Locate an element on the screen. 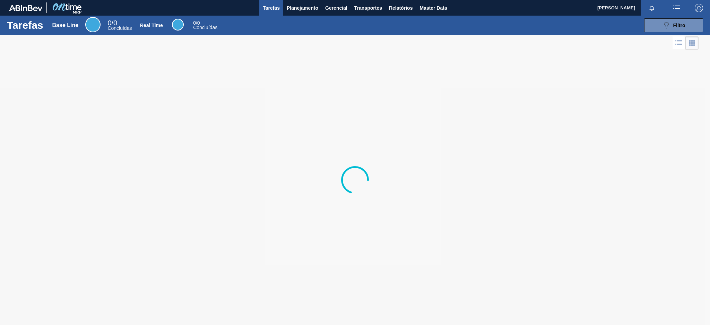 The width and height of the screenshot is (710, 325). span: Filtro is located at coordinates (679, 25).